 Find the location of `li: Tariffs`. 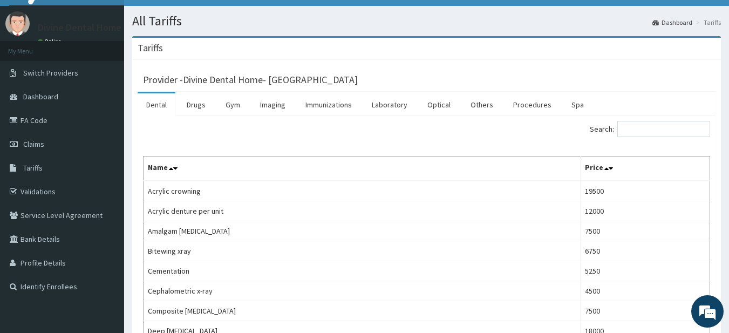

li: Tariffs is located at coordinates (707, 22).